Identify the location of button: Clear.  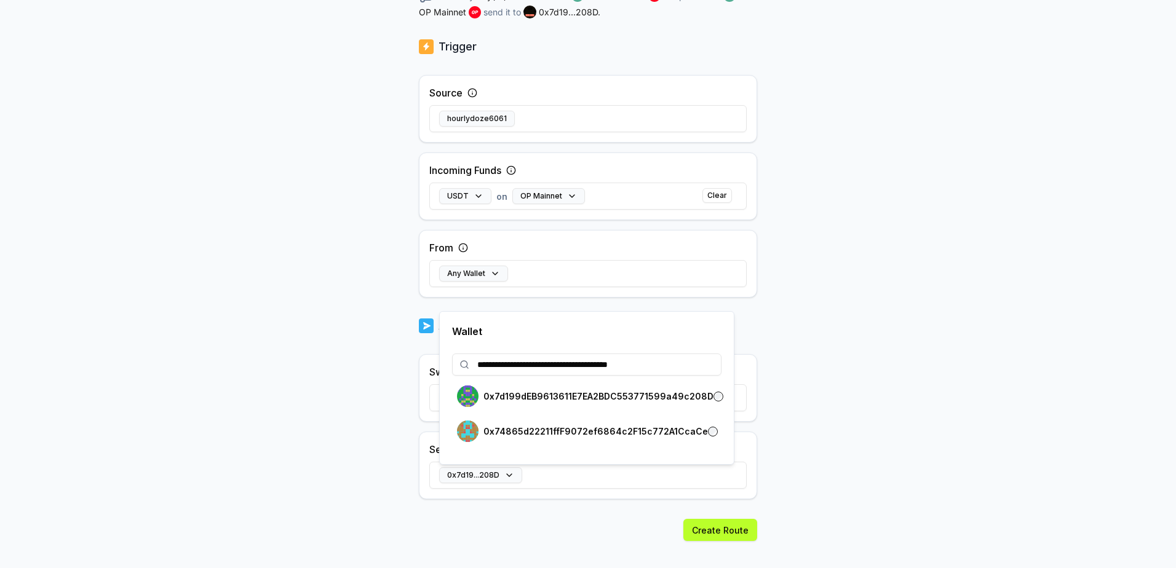
(717, 196).